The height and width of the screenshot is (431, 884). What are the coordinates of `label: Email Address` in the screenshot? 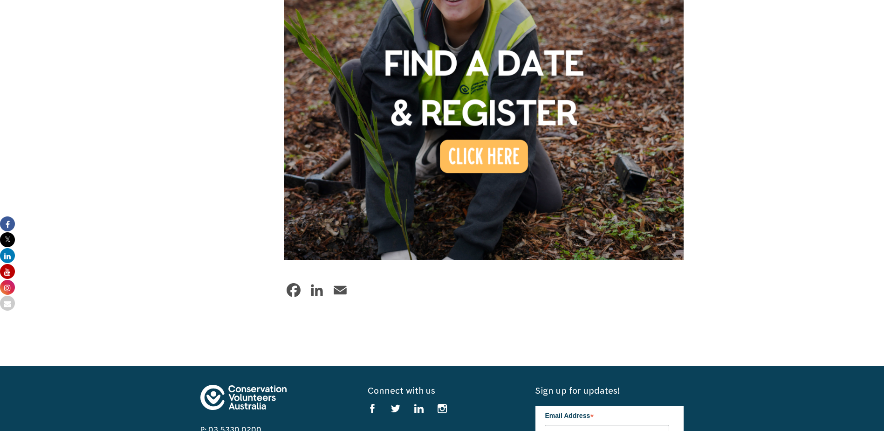 It's located at (607, 414).